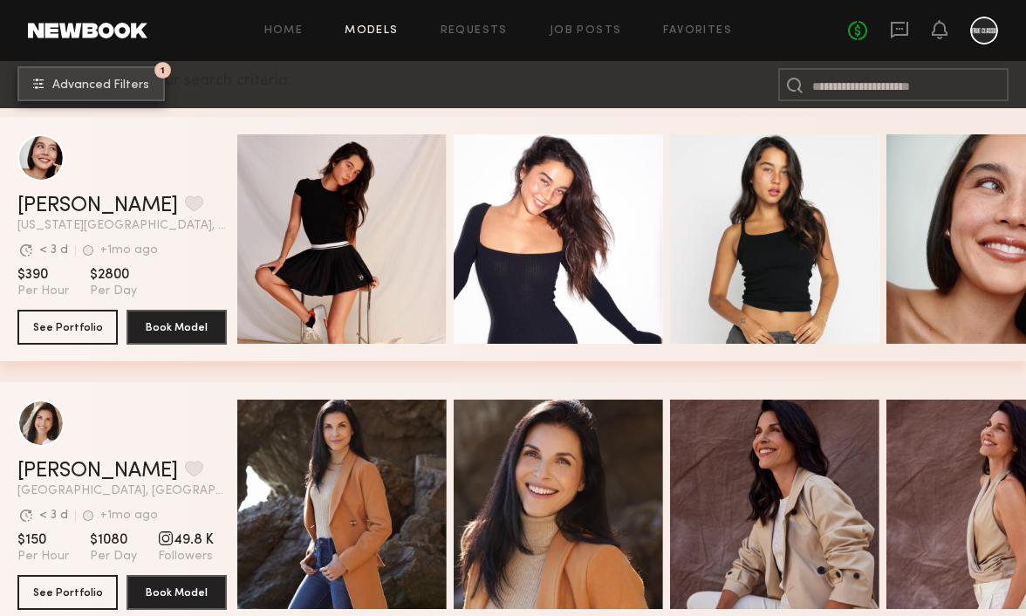  What do you see at coordinates (113, 540) in the screenshot?
I see `span: $1080` at bounding box center [113, 540].